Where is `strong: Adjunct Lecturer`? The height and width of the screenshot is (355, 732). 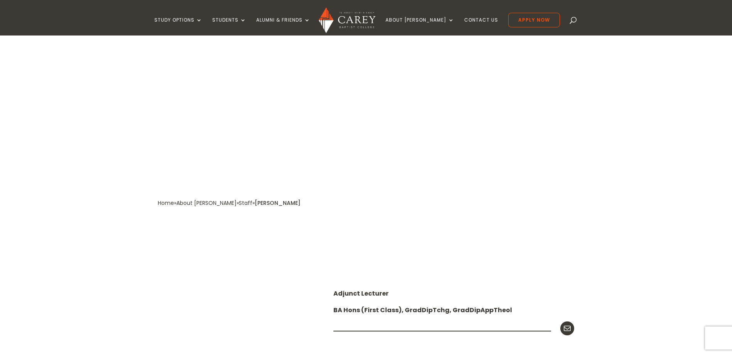
strong: Adjunct Lecturer is located at coordinates (361, 293).